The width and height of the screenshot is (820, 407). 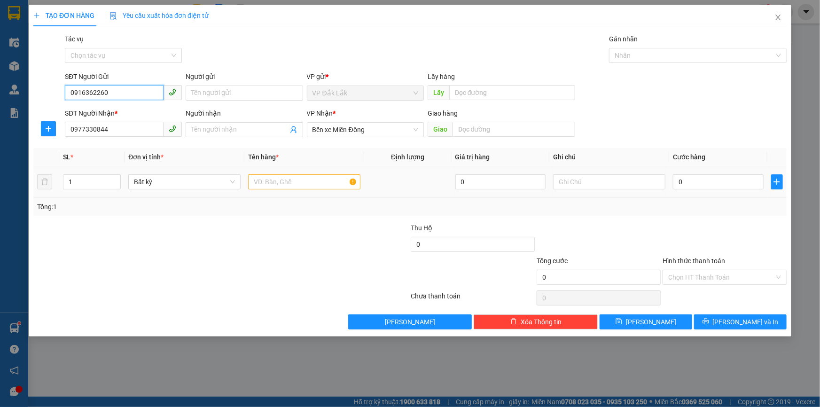 I want to click on span: Xóa Thông tin, so click(x=541, y=322).